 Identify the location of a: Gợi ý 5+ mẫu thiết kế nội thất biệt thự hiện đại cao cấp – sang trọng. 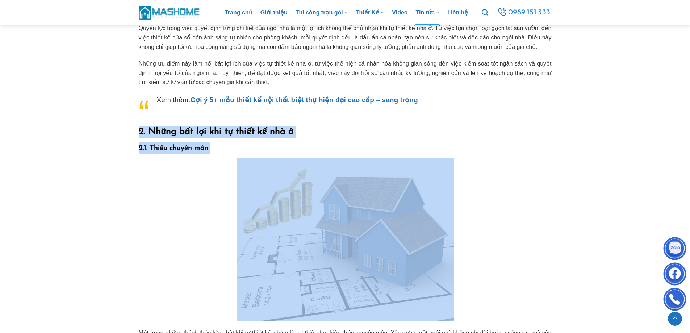
(304, 100).